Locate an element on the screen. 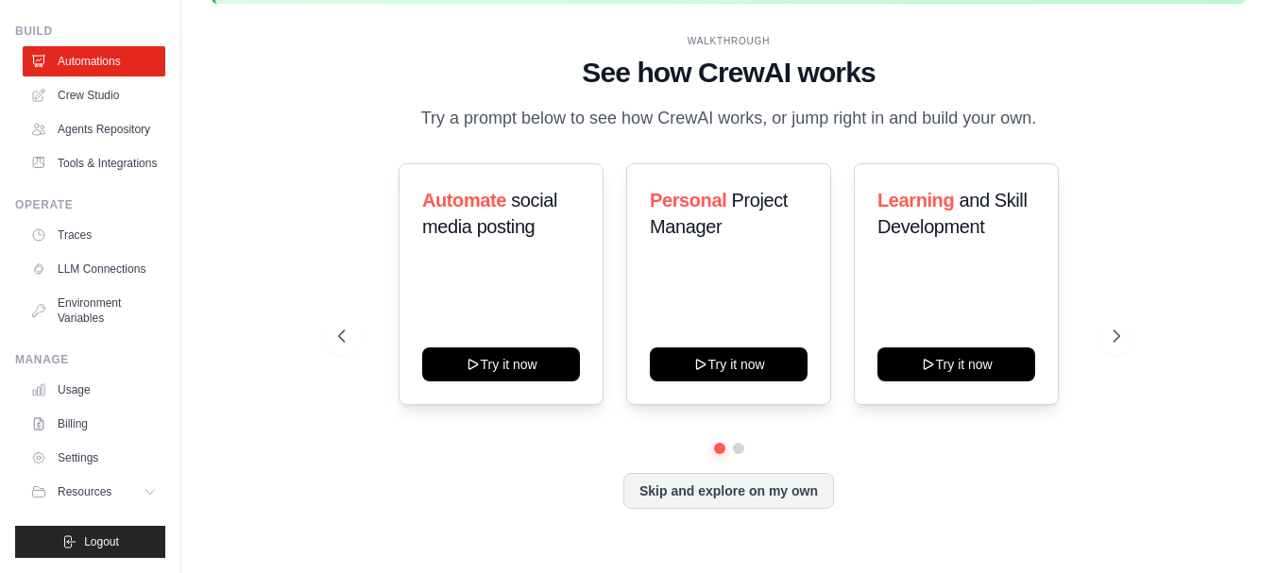 The image size is (1276, 573). button: Logout is located at coordinates (90, 542).